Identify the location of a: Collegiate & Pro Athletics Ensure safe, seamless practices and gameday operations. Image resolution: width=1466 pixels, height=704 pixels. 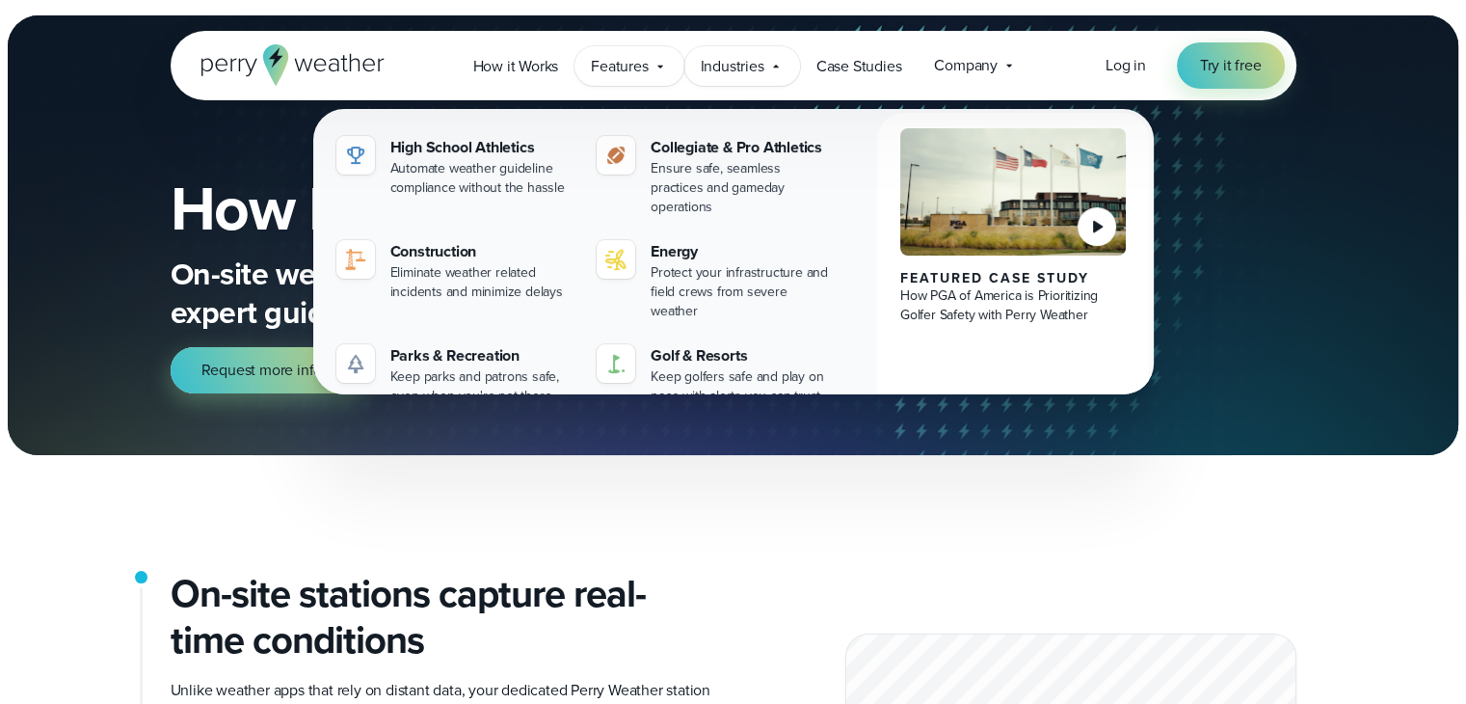
(715, 176).